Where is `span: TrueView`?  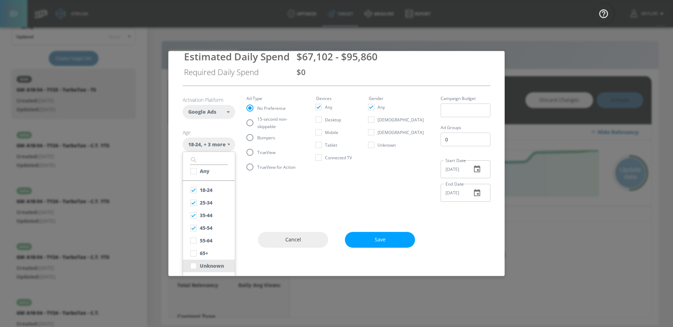 span: TrueView is located at coordinates (266, 152).